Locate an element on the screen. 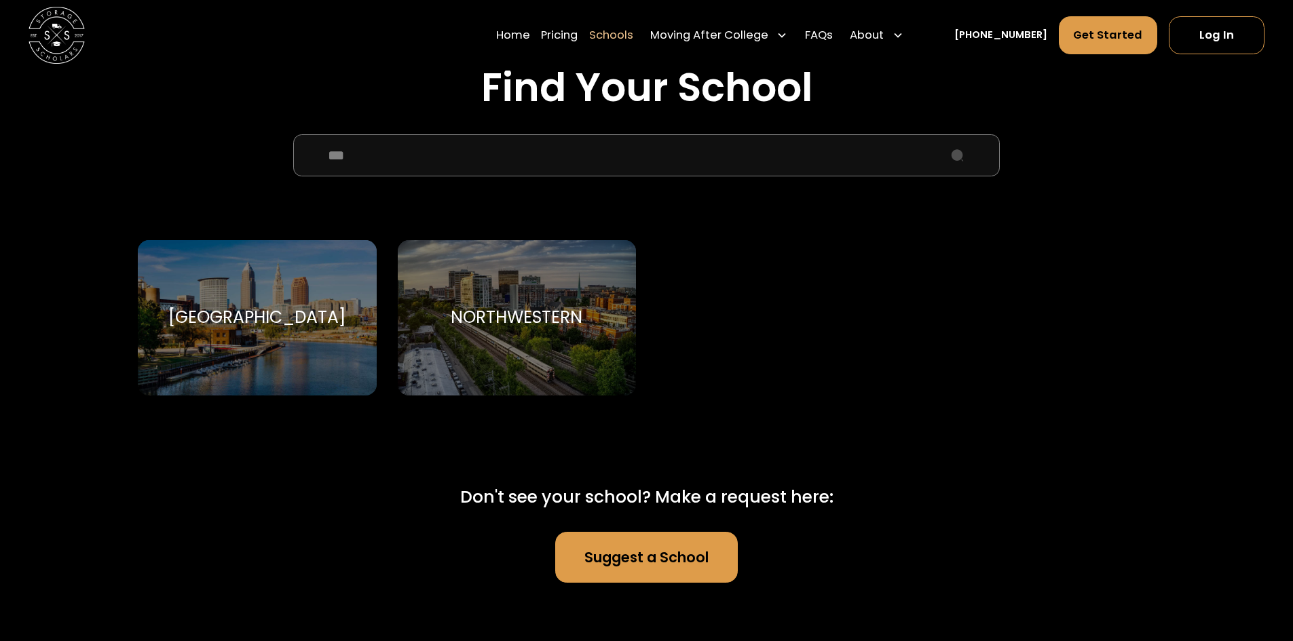 Image resolution: width=1293 pixels, height=641 pixels. div: Don't see your school? Make a request here: is located at coordinates (647, 497).